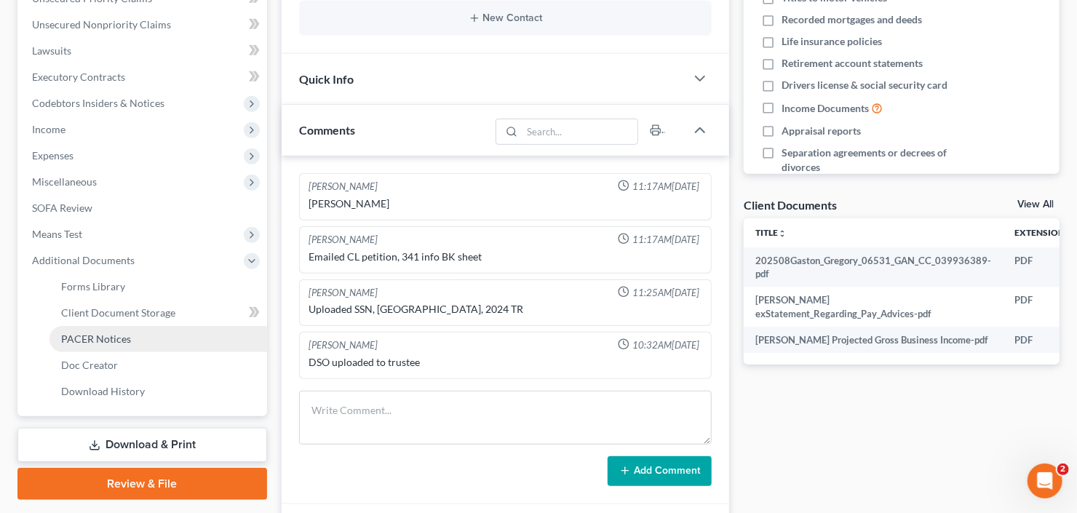  Describe the element at coordinates (1063, 470) in the screenshot. I see `span: 2` at that location.